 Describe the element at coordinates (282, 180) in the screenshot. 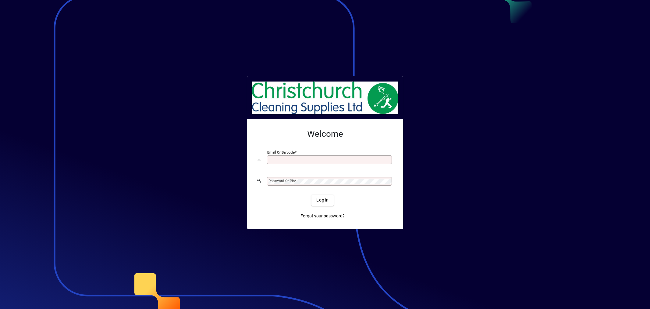

I see `mat-label: Password or Pin` at that location.